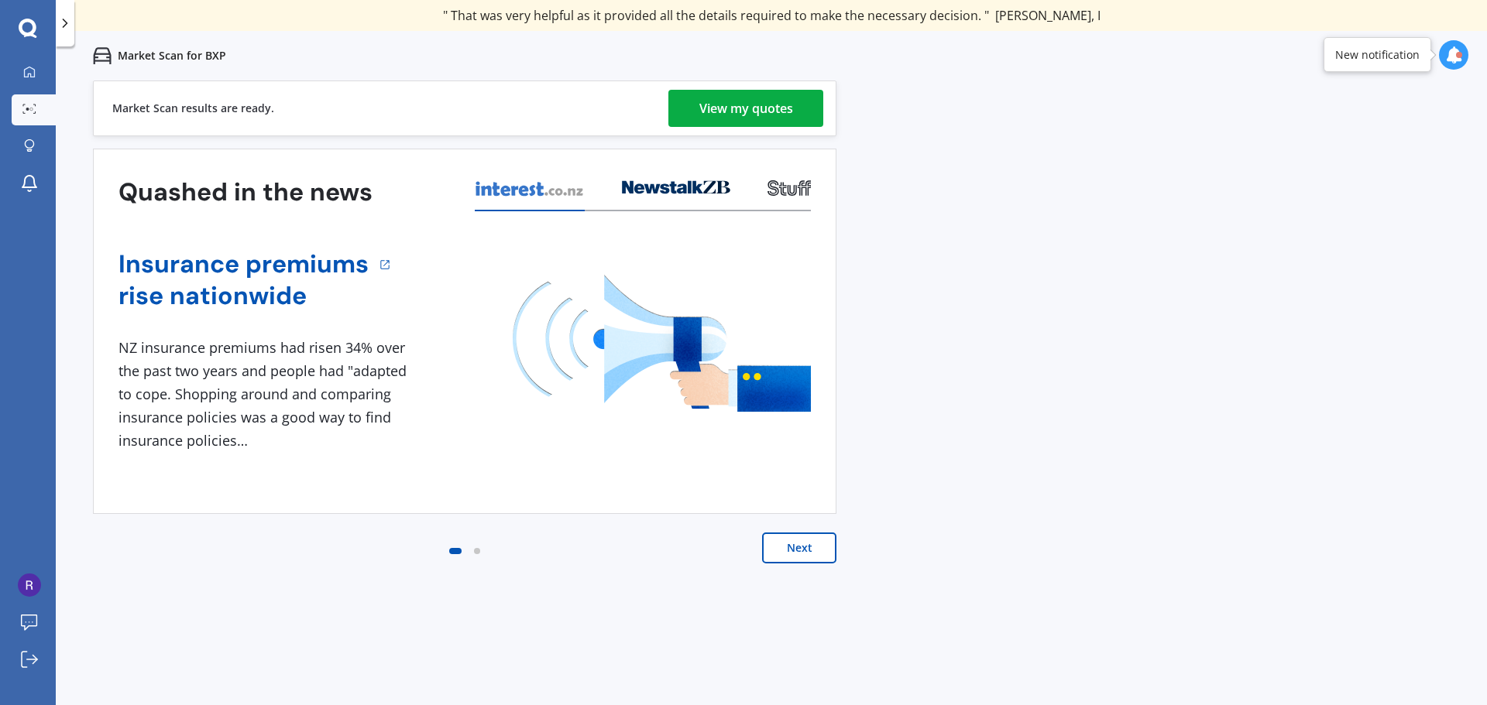 This screenshot has width=1487, height=705. Describe the element at coordinates (29, 585) in the screenshot. I see `img: ACg8ocKhCl-slDeIoMVJw8TFSPwo50QQhGJweD-Ol-aPDZhGsthtXg=s96-c` at that location.